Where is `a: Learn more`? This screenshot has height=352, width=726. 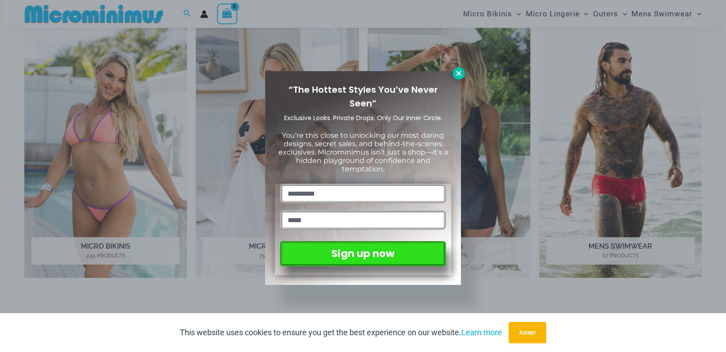
a: Learn more is located at coordinates (482, 332).